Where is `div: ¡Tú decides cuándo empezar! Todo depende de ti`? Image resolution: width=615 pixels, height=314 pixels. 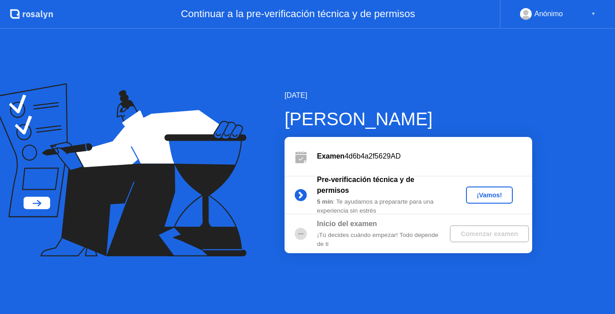 div: ¡Tú decides cuándo empezar! Todo depende de ti is located at coordinates (382, 240).